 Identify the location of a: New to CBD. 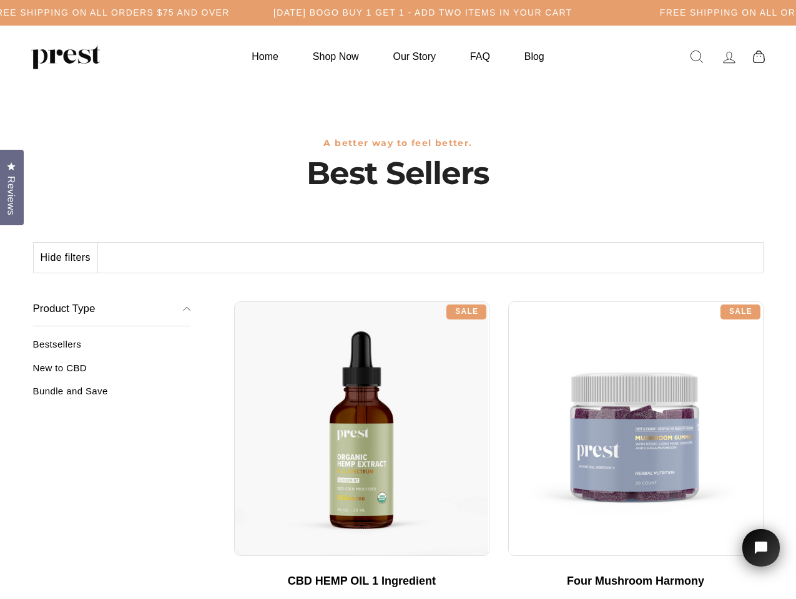
(112, 373).